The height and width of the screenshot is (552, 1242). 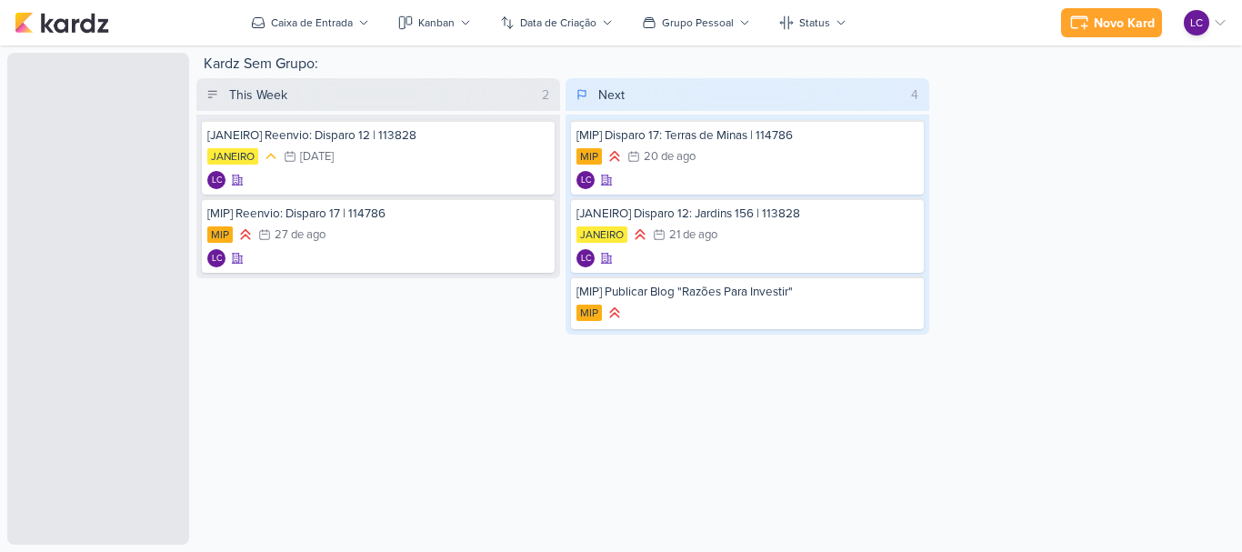 What do you see at coordinates (680, 65) in the screenshot?
I see `div: Kardz Sem Grupo:` at bounding box center [680, 65].